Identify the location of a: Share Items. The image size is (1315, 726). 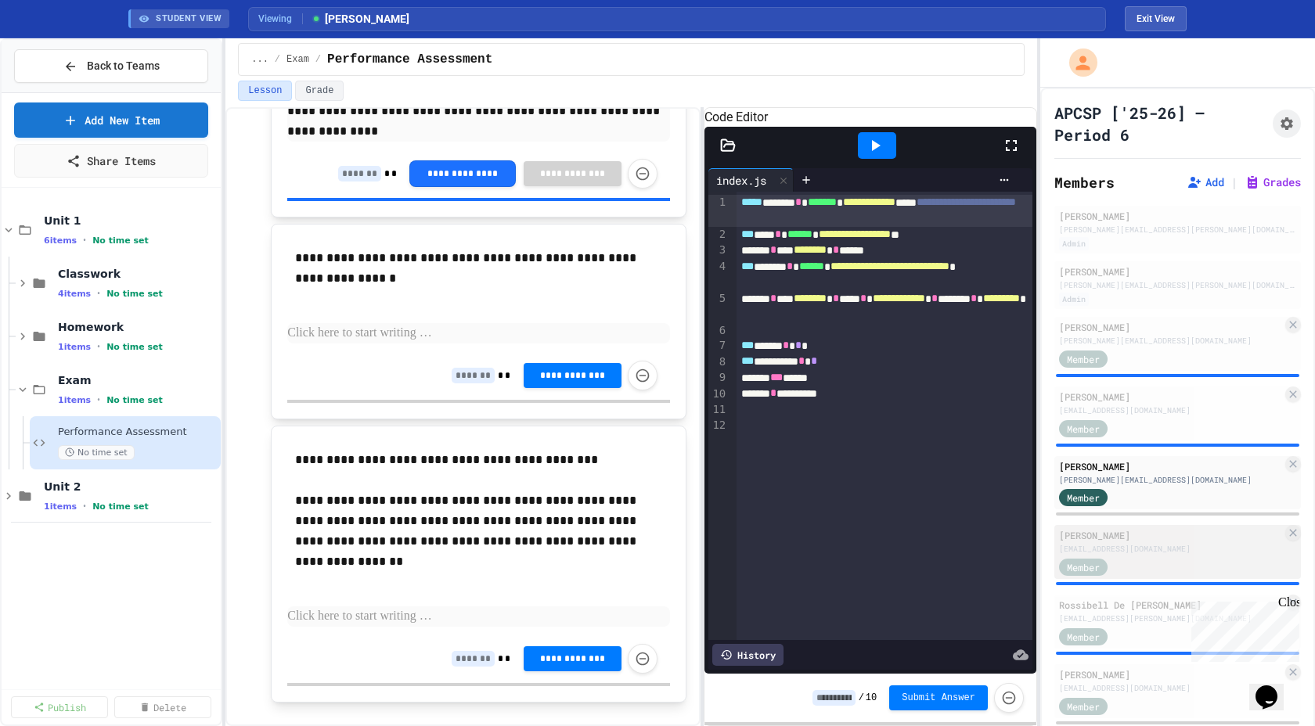
(111, 160).